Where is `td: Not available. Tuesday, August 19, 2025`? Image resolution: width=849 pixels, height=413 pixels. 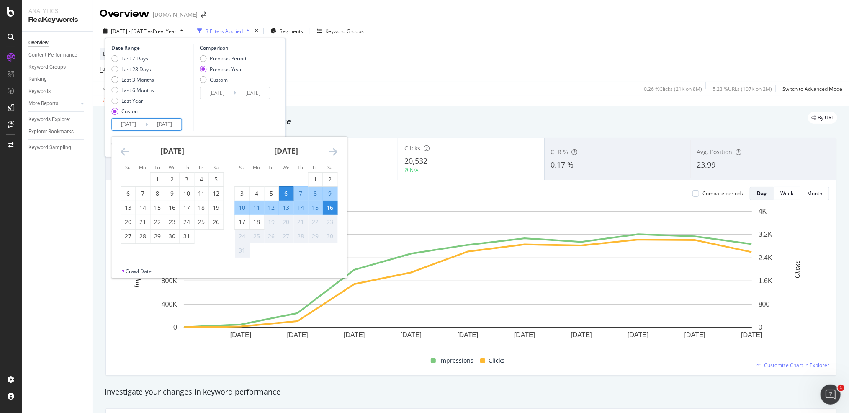
td: Not available. Tuesday, August 19, 2025 is located at coordinates (271, 222).